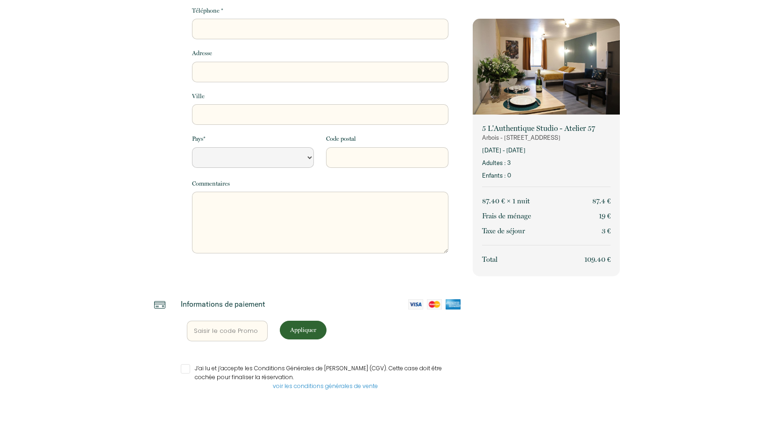  I want to click on label: Ville, so click(198, 96).